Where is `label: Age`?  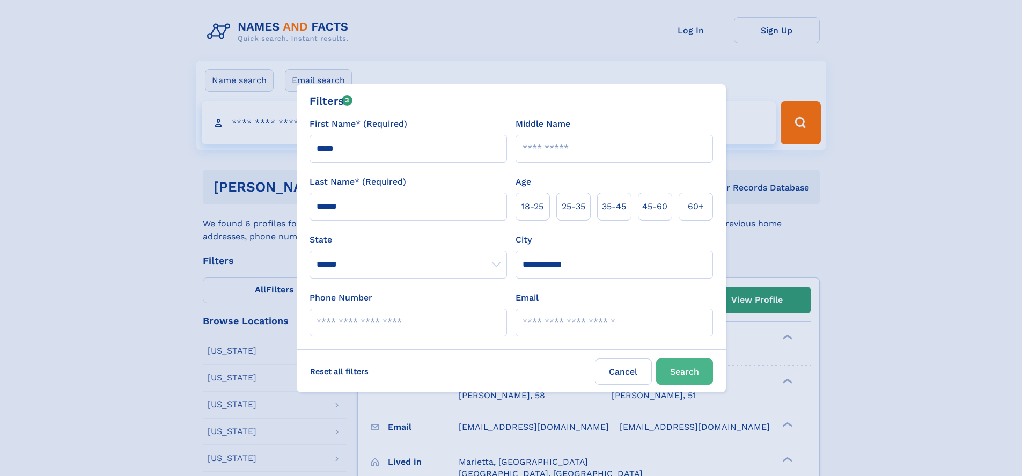 label: Age is located at coordinates (523, 182).